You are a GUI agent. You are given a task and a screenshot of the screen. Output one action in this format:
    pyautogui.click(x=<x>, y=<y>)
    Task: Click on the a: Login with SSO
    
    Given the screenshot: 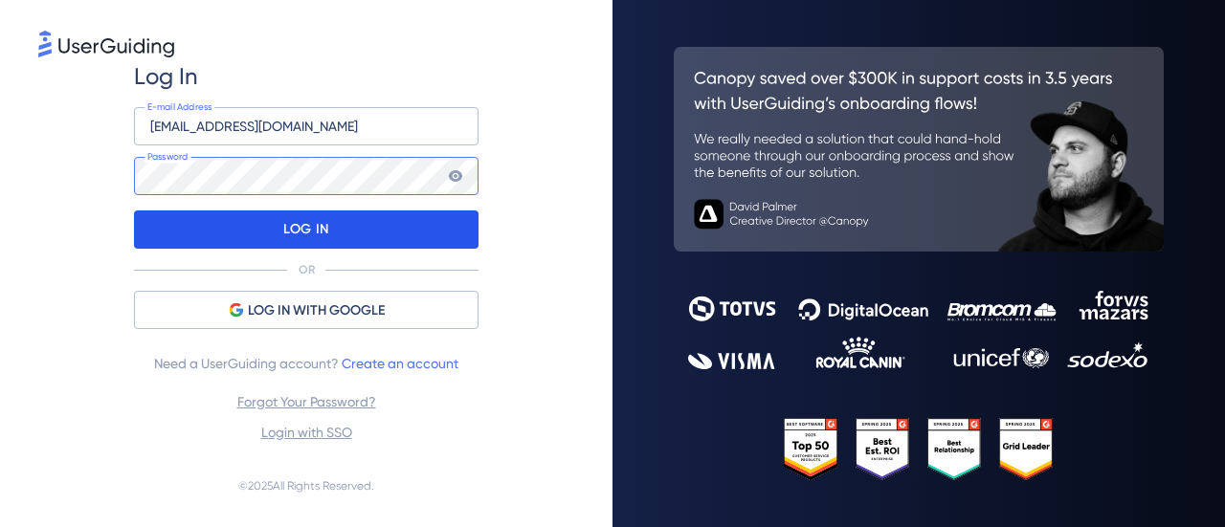 What is the action you would take?
    pyautogui.click(x=306, y=433)
    